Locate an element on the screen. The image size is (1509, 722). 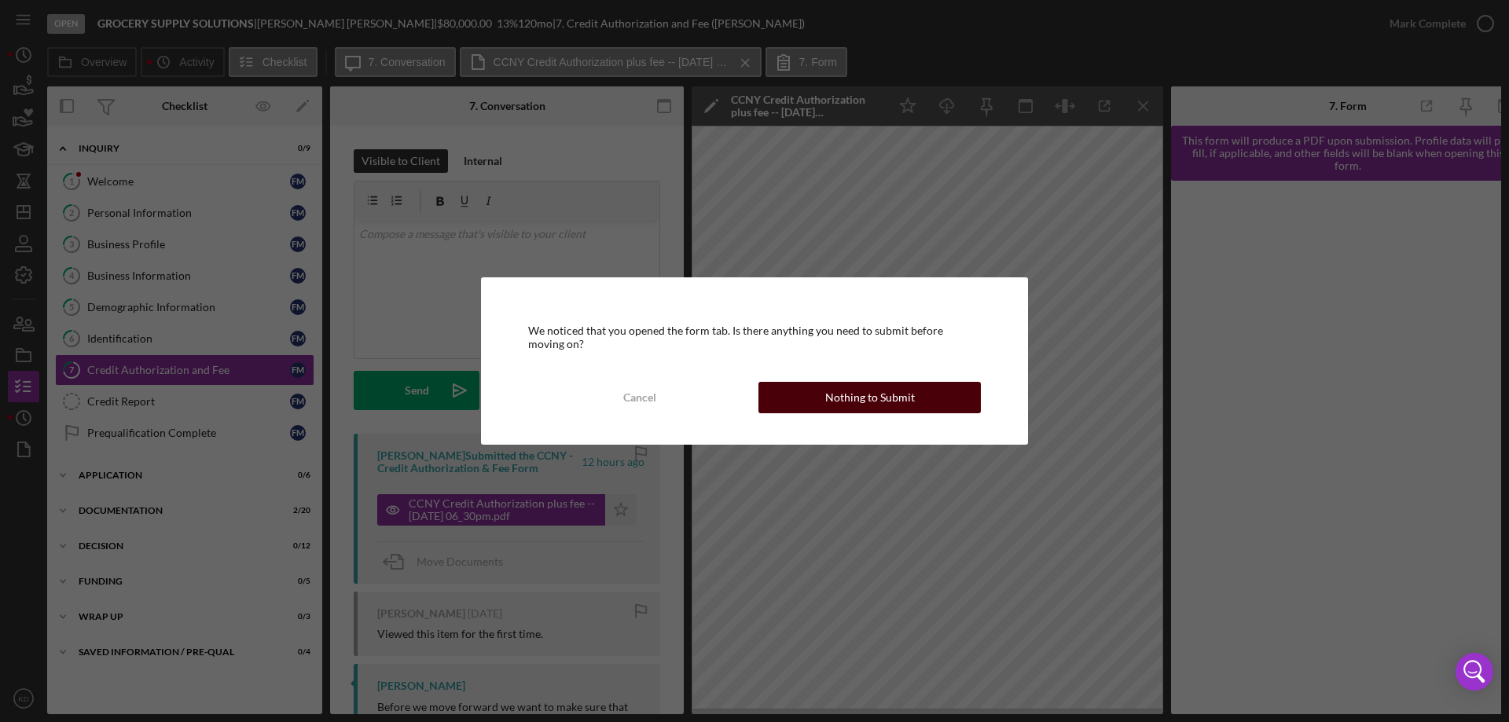
div: Cancel is located at coordinates (640, 398).